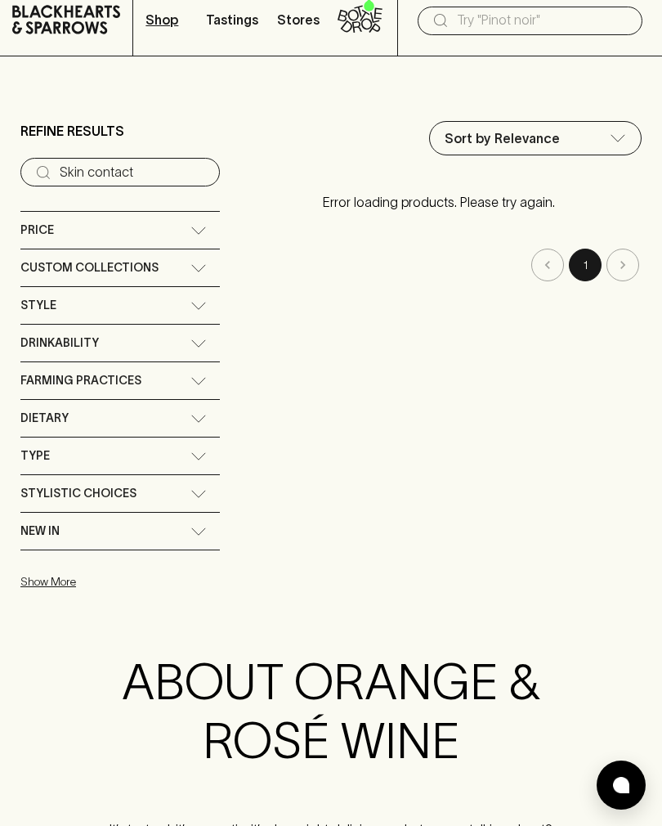 The width and height of the screenshot is (662, 826). What do you see at coordinates (120, 343) in the screenshot?
I see `div: Drinkability` at bounding box center [120, 343].